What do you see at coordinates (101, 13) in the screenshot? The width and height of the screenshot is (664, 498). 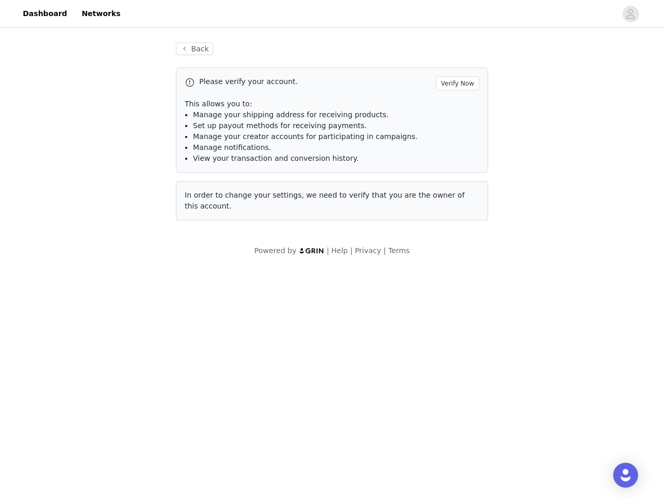 I see `a: Networks` at bounding box center [101, 13].